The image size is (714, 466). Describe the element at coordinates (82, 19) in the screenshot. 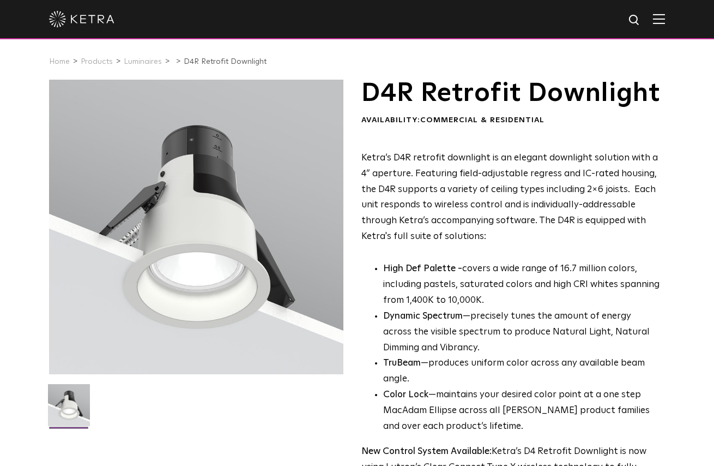

I see `img: ketra-logo-2019-white` at that location.